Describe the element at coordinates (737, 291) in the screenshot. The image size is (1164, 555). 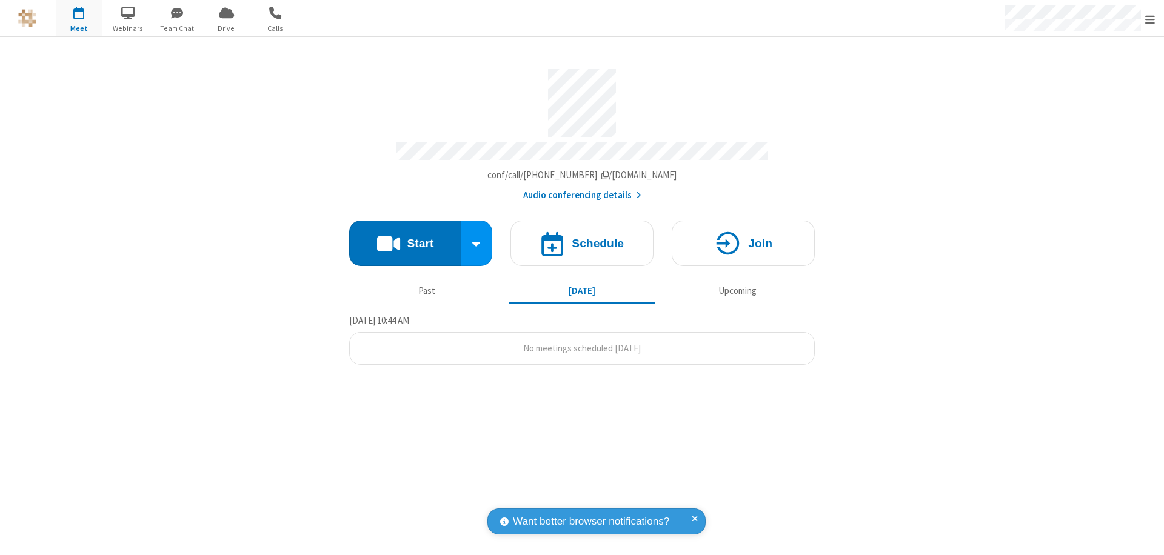
I see `button: Upcoming` at that location.